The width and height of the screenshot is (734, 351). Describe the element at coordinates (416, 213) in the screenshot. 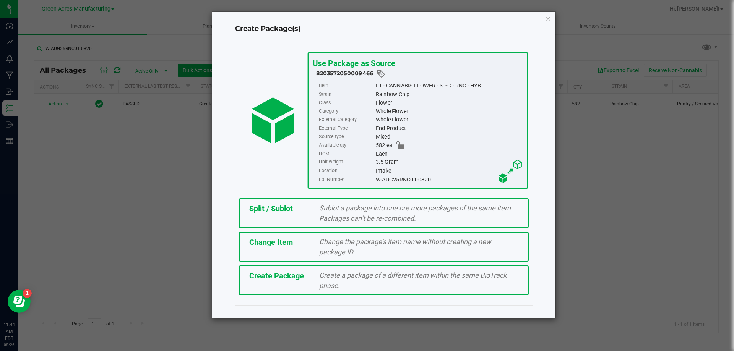

I see `span: Sublot a package into one ore more packages of the same item. Packages can’t be re-combined.` at that location.